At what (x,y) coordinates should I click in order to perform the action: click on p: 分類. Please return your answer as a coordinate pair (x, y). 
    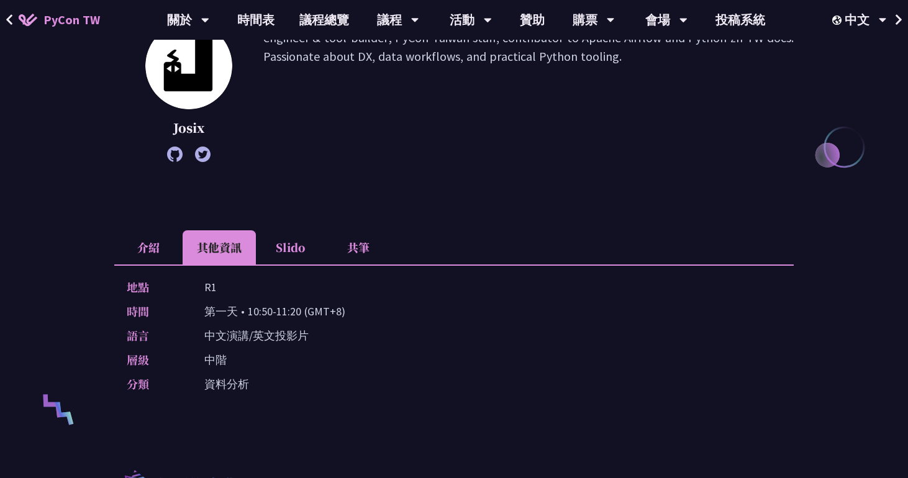
    Looking at the image, I should click on (153, 384).